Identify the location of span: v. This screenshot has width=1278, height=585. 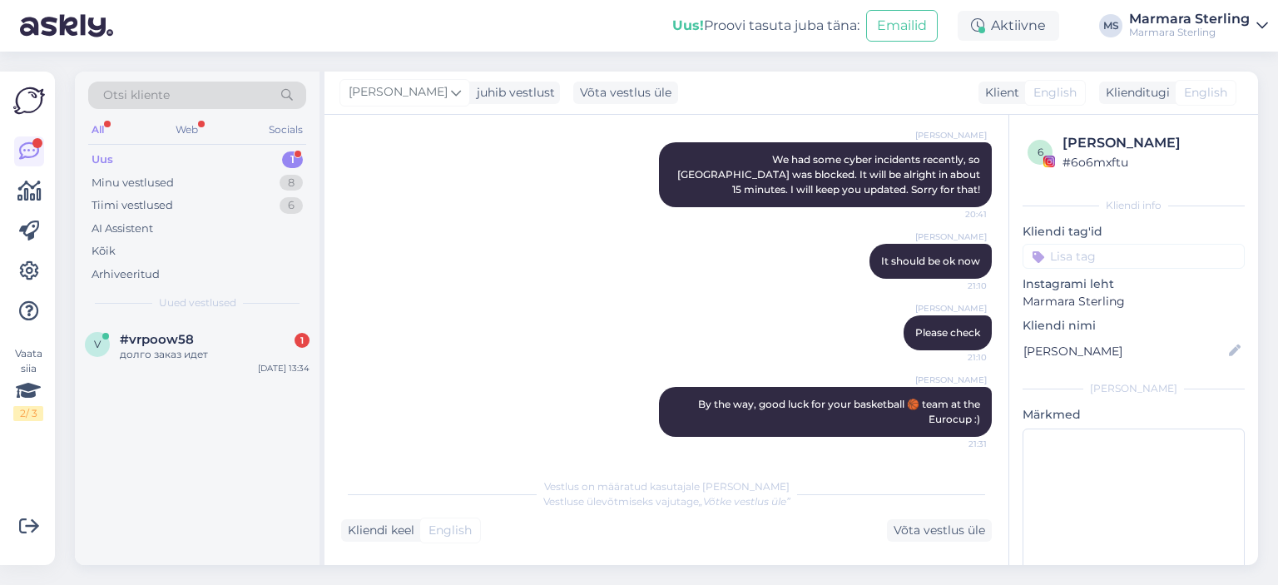
(97, 344).